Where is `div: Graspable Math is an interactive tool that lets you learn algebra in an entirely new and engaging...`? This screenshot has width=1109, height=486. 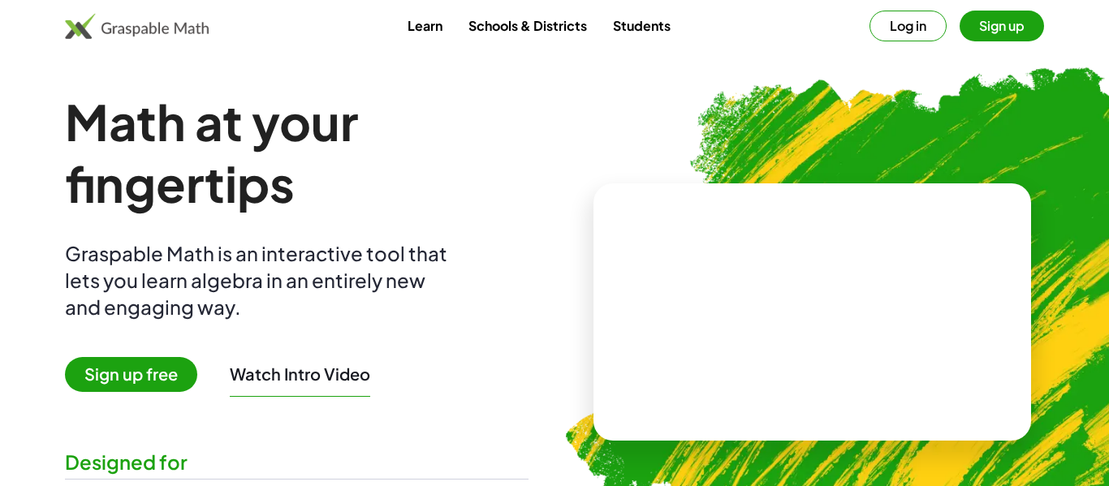
div: Graspable Math is an interactive tool that lets you learn algebra in an entirely new and engaging... is located at coordinates (260, 280).